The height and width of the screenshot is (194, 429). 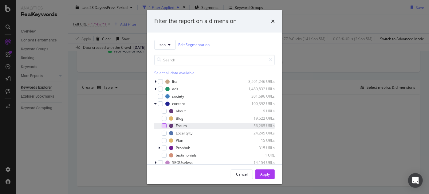 I want to click on div: Plan, so click(x=179, y=140).